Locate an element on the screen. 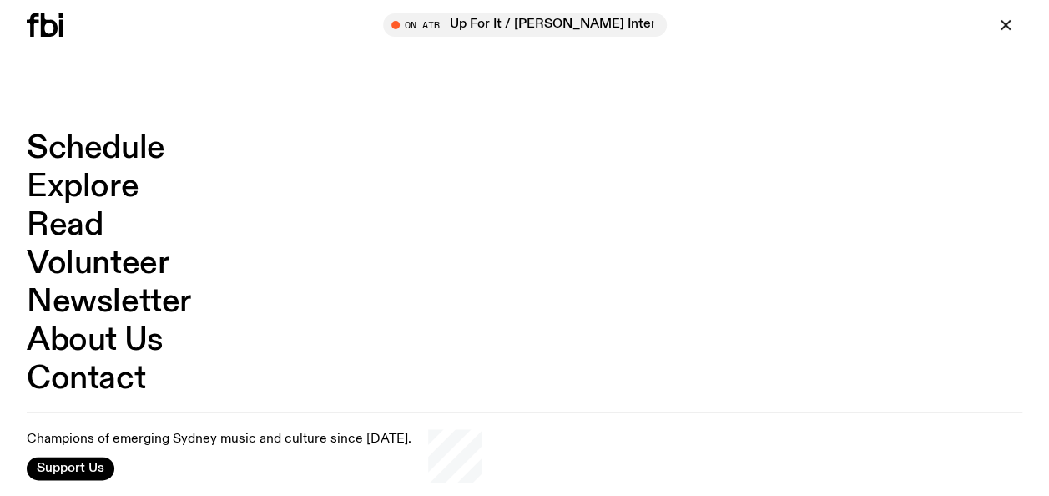 This screenshot has height=496, width=1049. a: Volunteer is located at coordinates (98, 264).